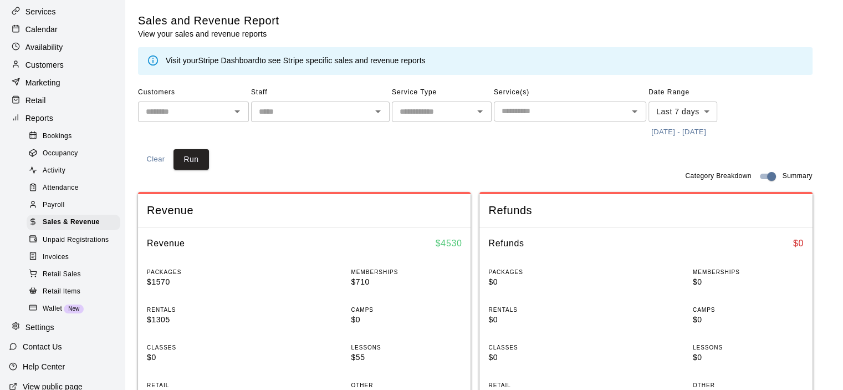  What do you see at coordinates (295, 61) in the screenshot?
I see `div: Visit your to see Stripe specific sales and revenue reports` at bounding box center [295, 61].